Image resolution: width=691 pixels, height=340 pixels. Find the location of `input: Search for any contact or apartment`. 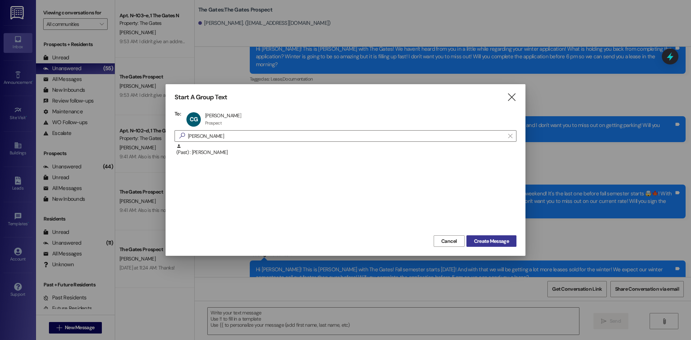

input: Search for any contact or apartment is located at coordinates (346, 136).